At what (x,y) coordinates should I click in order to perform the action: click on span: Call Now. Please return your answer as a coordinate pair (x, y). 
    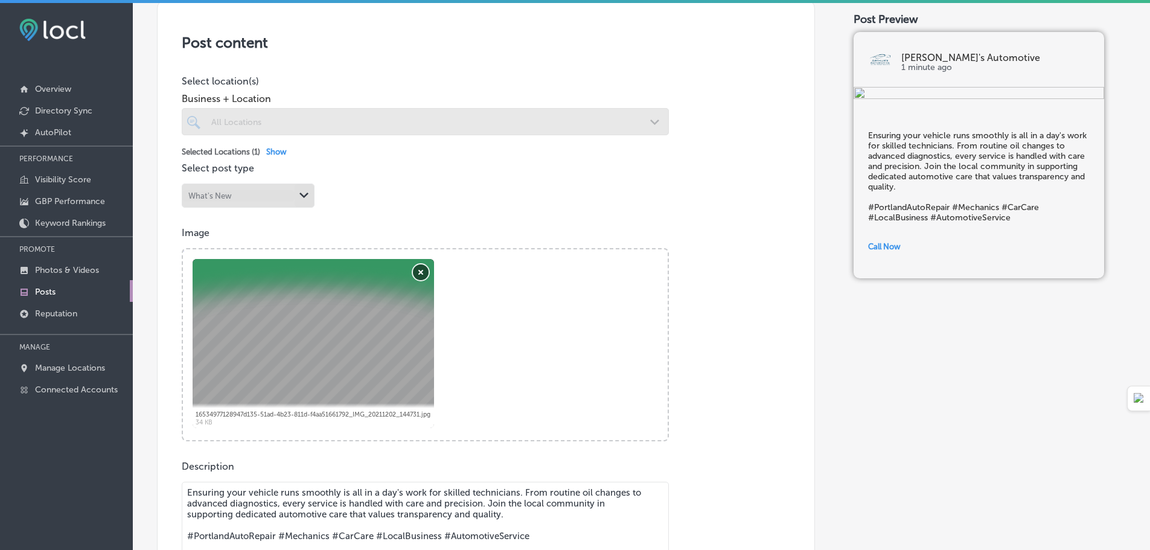
    Looking at the image, I should click on (884, 246).